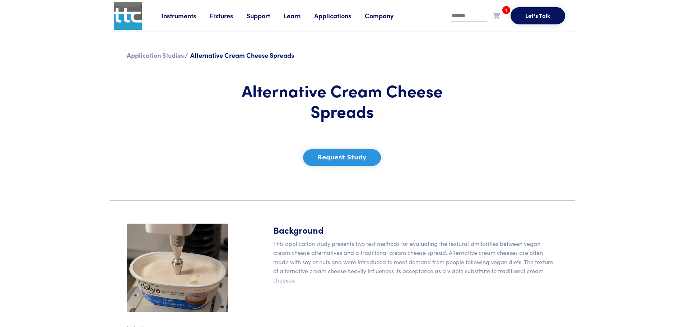 The height and width of the screenshot is (327, 684). Describe the element at coordinates (507, 10) in the screenshot. I see `span: 1` at that location.